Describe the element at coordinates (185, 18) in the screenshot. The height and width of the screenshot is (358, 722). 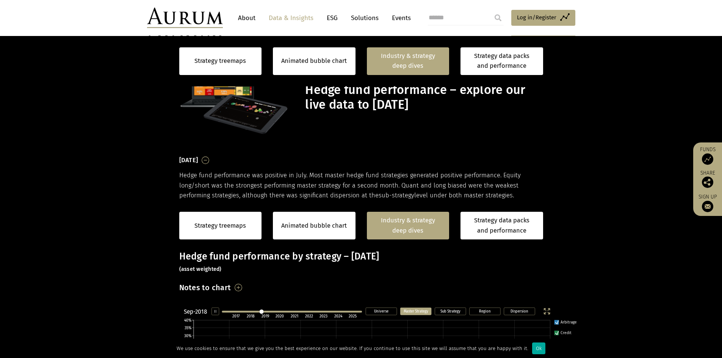
I see `img: Aurum` at that location.